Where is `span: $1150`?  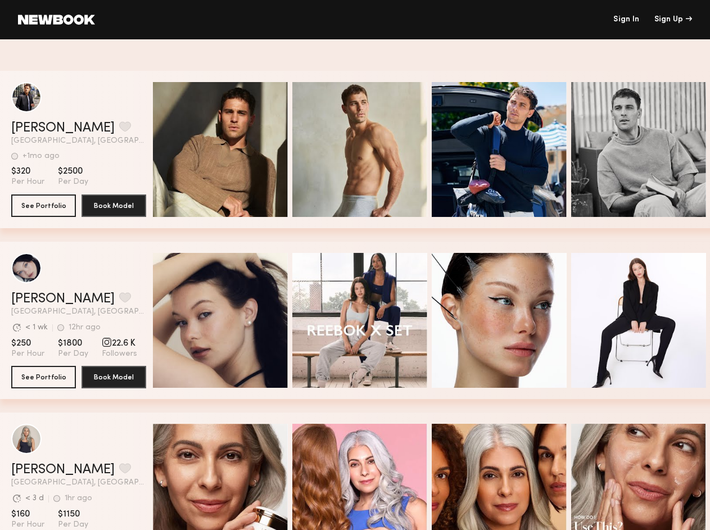
span: $1150 is located at coordinates (73, 514).